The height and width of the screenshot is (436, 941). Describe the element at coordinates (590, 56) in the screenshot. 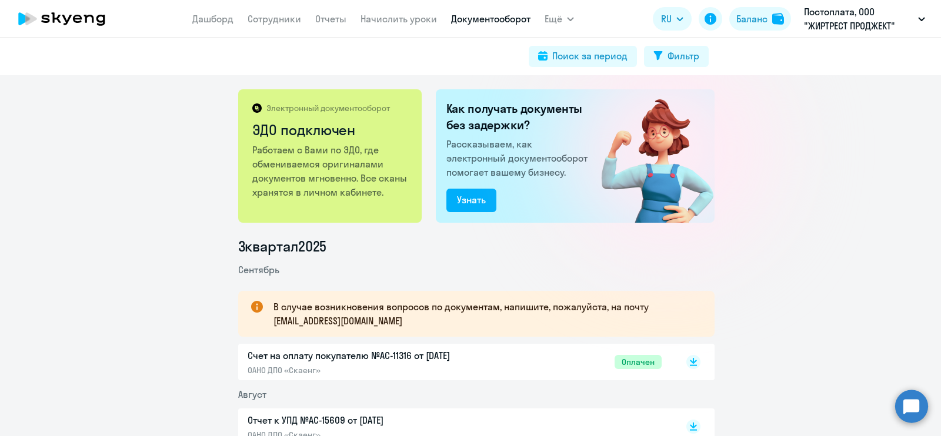

I see `div: Поиск за период` at that location.